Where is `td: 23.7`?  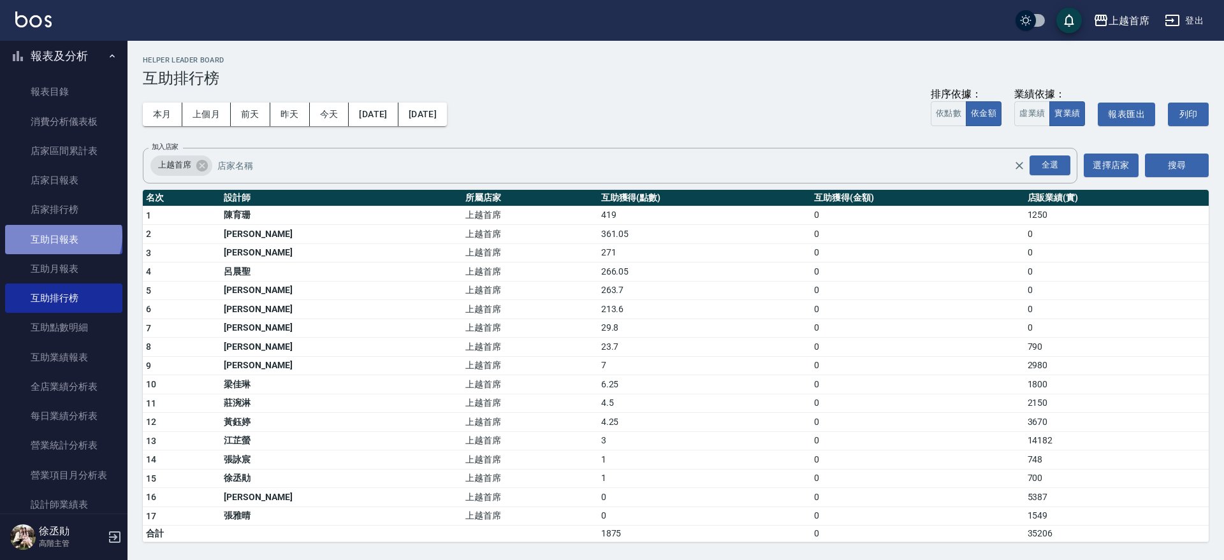
td: 23.7 is located at coordinates (705, 347).